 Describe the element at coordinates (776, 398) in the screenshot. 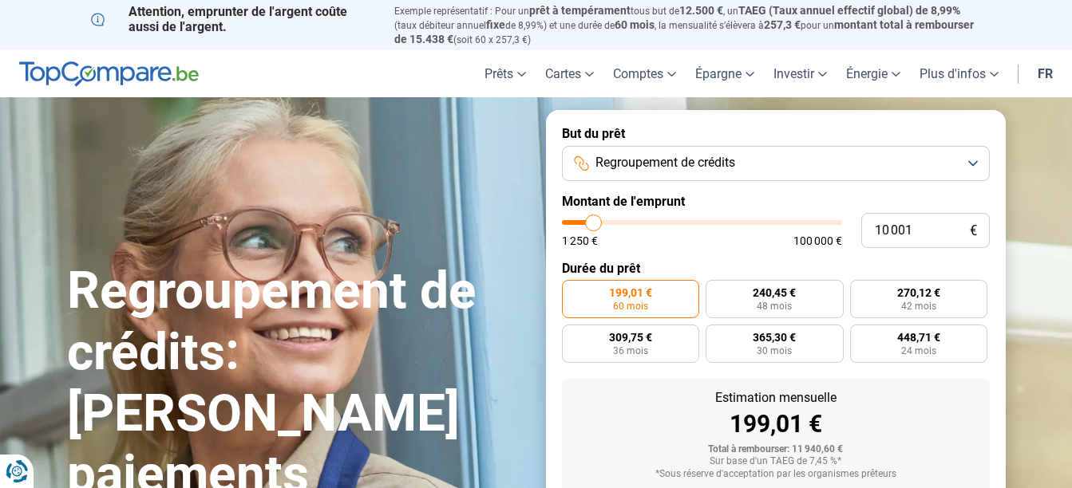

I see `div: Estimation mensuelle` at that location.